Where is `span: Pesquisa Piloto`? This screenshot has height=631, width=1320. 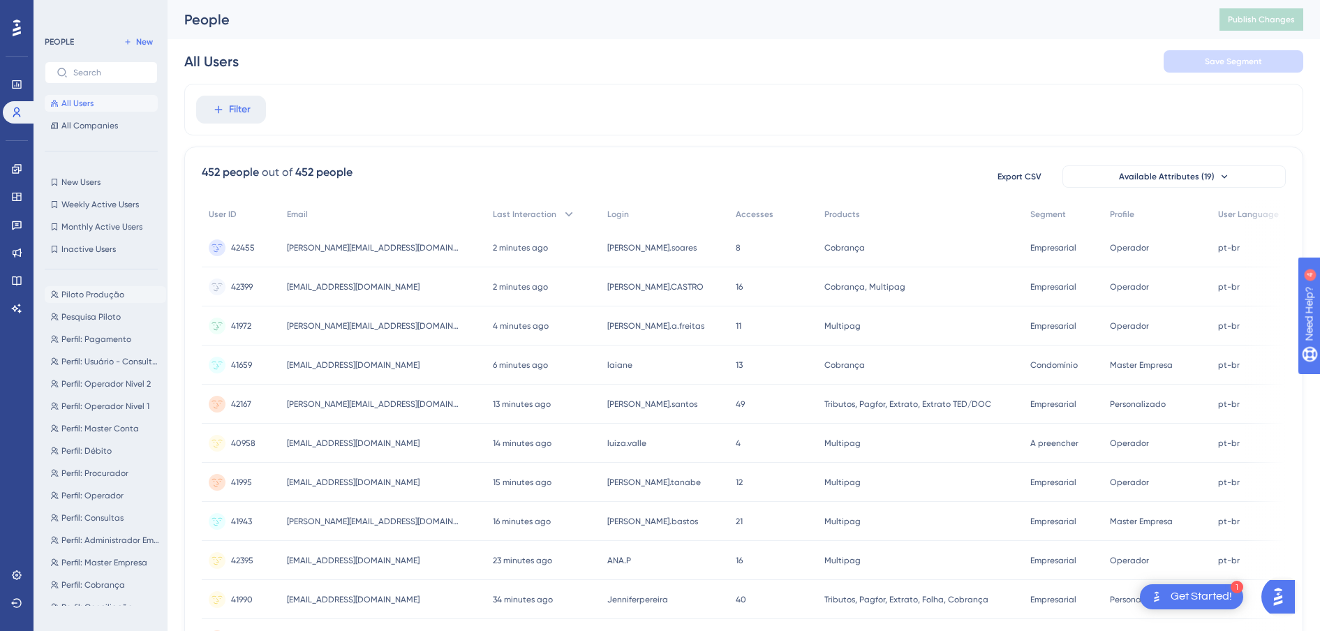 span: Pesquisa Piloto is located at coordinates (91, 317).